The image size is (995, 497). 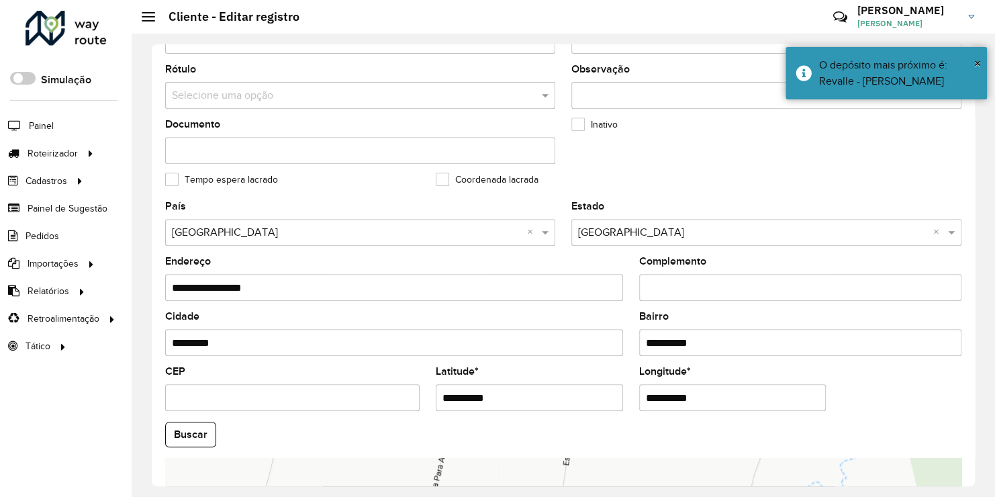 I want to click on label: Endereço, so click(x=188, y=261).